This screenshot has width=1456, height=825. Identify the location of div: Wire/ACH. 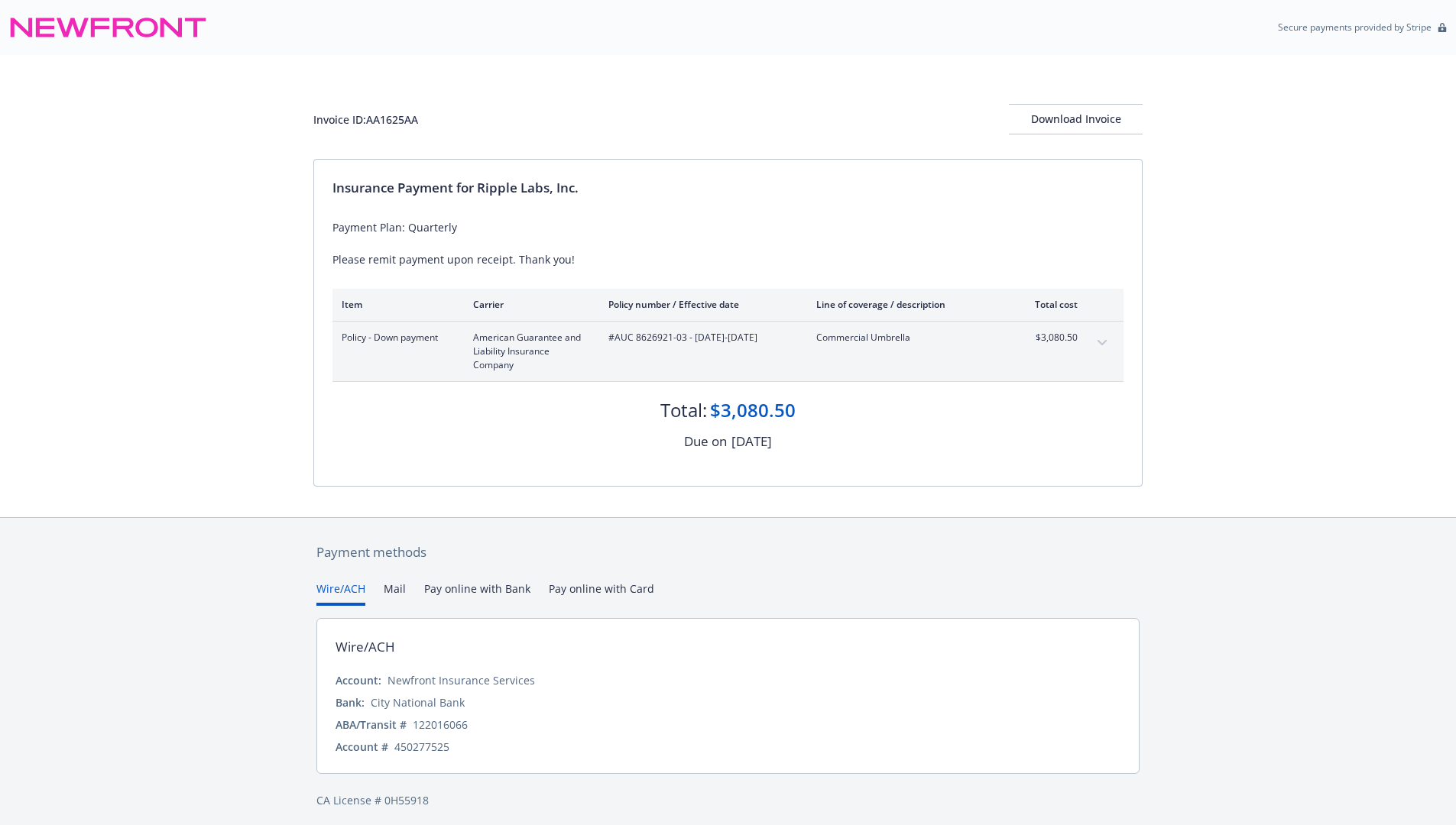
(365, 647).